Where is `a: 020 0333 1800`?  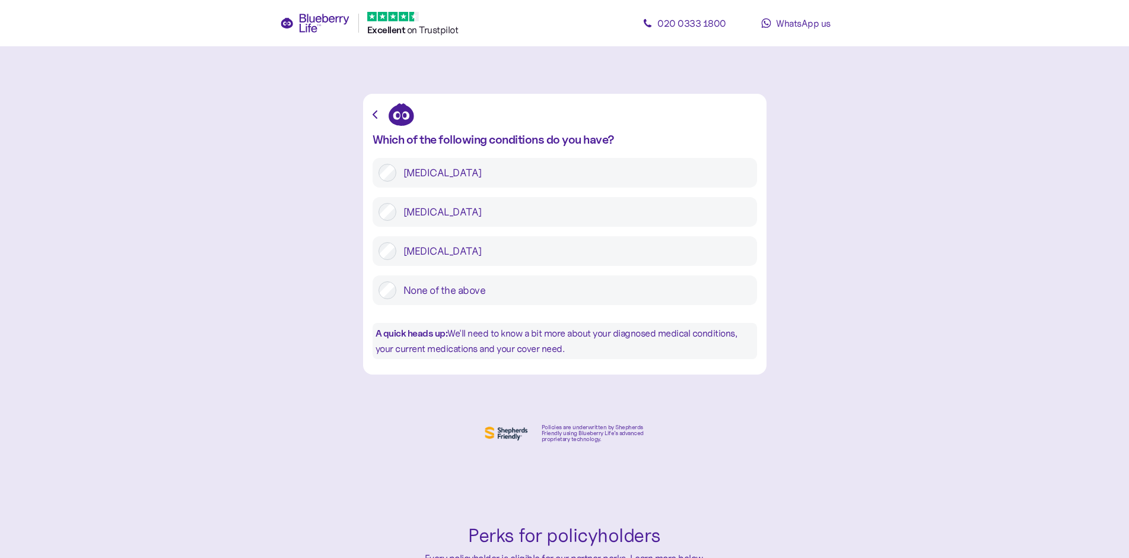
a: 020 0333 1800 is located at coordinates (685, 23).